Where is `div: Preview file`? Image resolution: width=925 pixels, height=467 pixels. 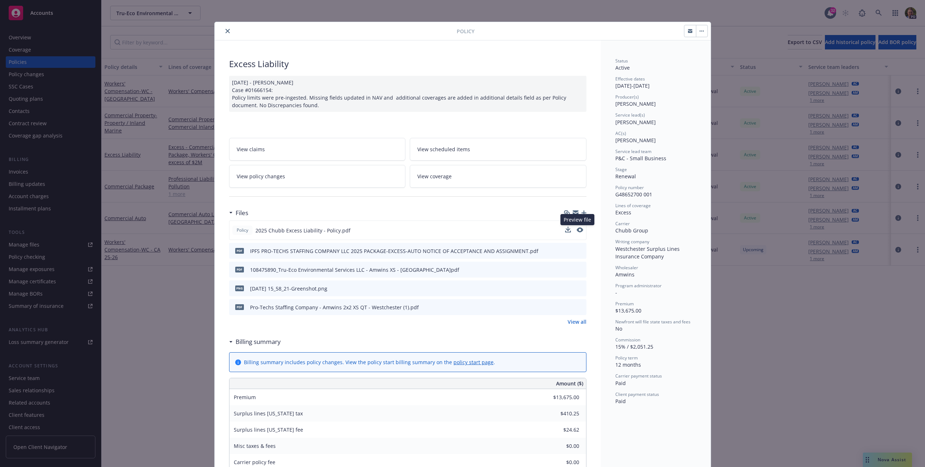
div: Preview file is located at coordinates (577, 220).